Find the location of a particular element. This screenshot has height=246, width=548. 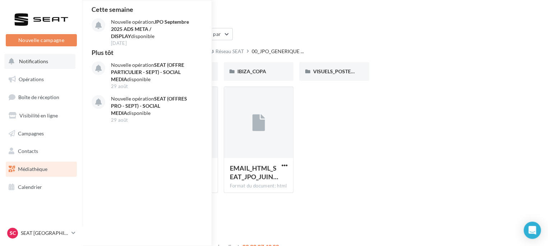

span: 00_JPO_GENERIQUE ... is located at coordinates (277, 51).